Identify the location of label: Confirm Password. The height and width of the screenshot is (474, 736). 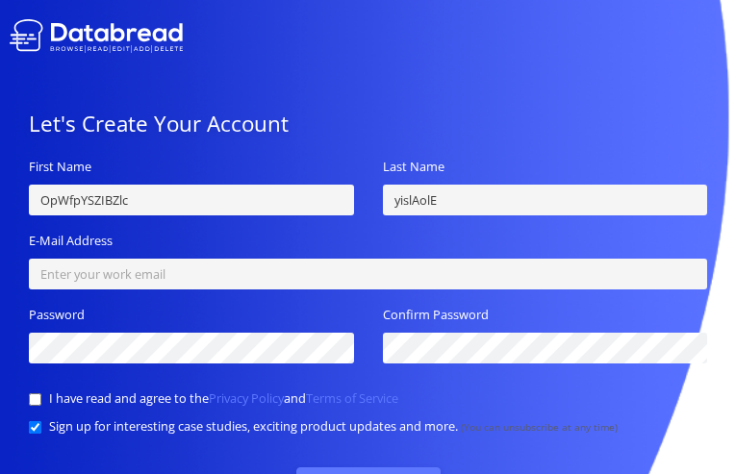
(436, 315).